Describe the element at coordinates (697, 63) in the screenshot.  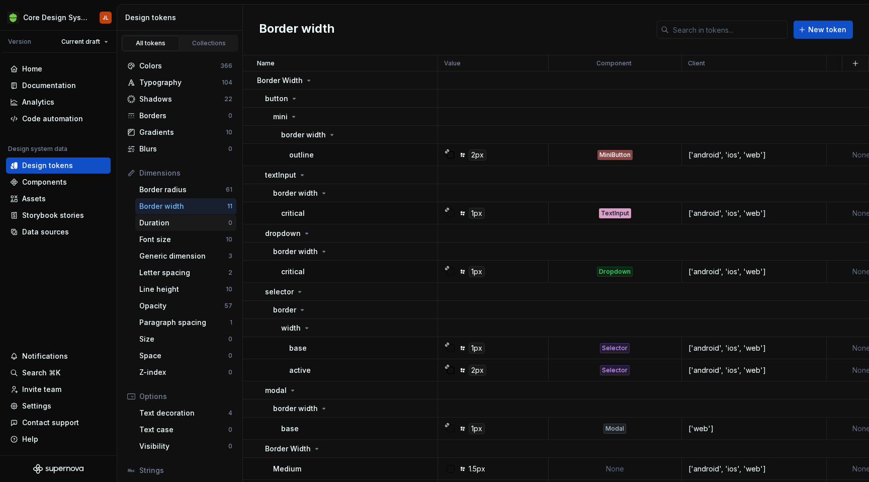
I see `p: Client` at that location.